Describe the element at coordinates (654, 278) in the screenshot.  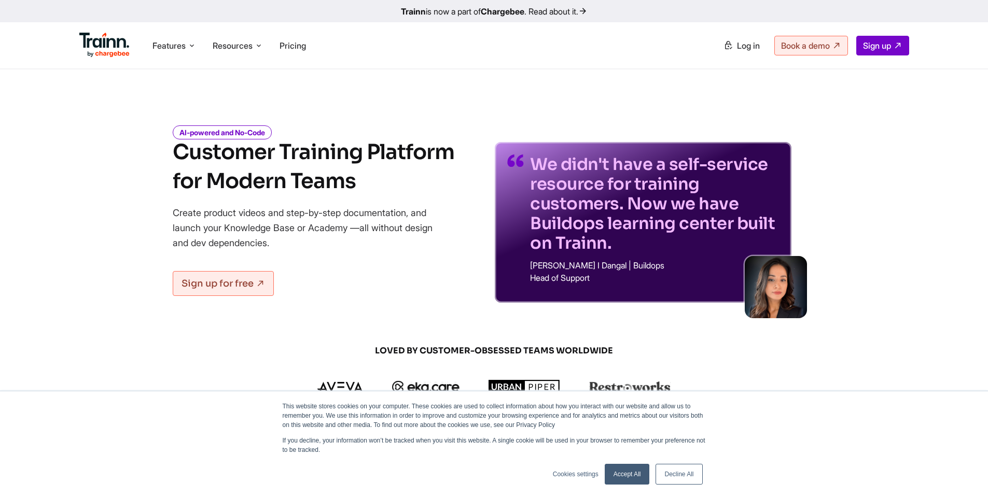
I see `p: Head of Support` at that location.